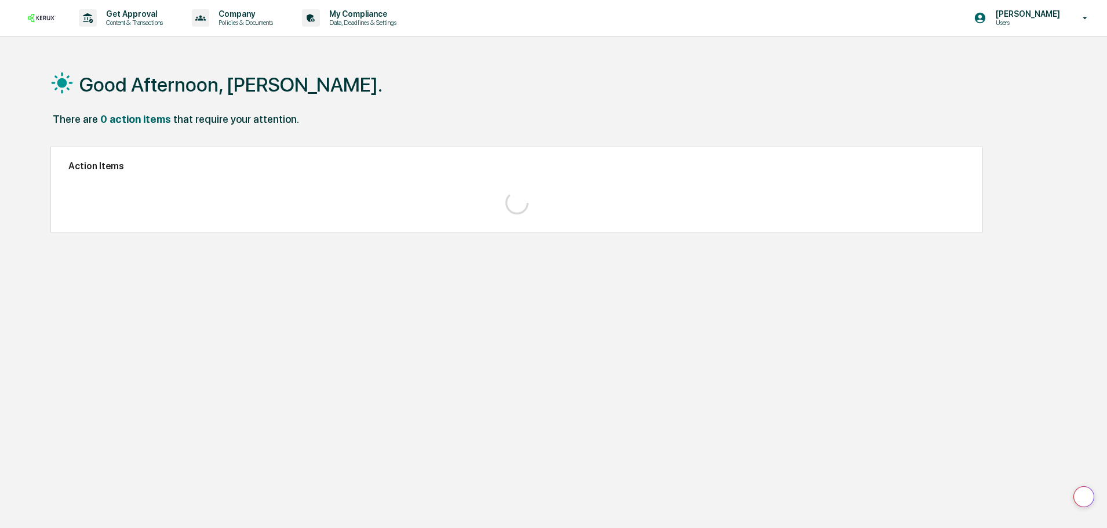 The width and height of the screenshot is (1107, 528). I want to click on img: logo, so click(42, 17).